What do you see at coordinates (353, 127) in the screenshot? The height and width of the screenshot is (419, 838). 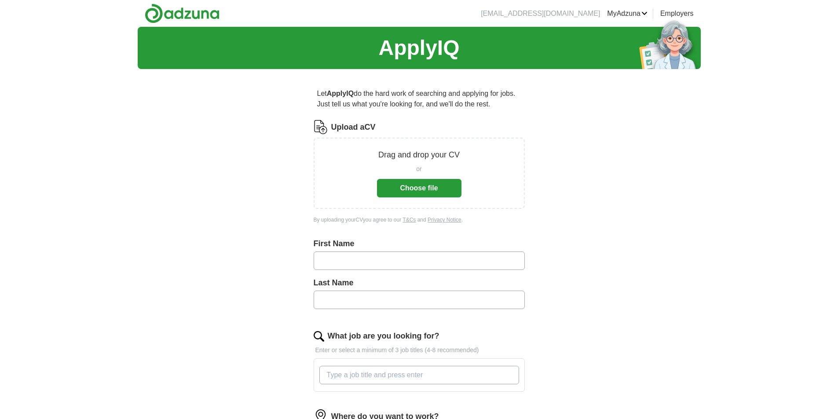 I see `label: Upload a CV` at bounding box center [353, 127].